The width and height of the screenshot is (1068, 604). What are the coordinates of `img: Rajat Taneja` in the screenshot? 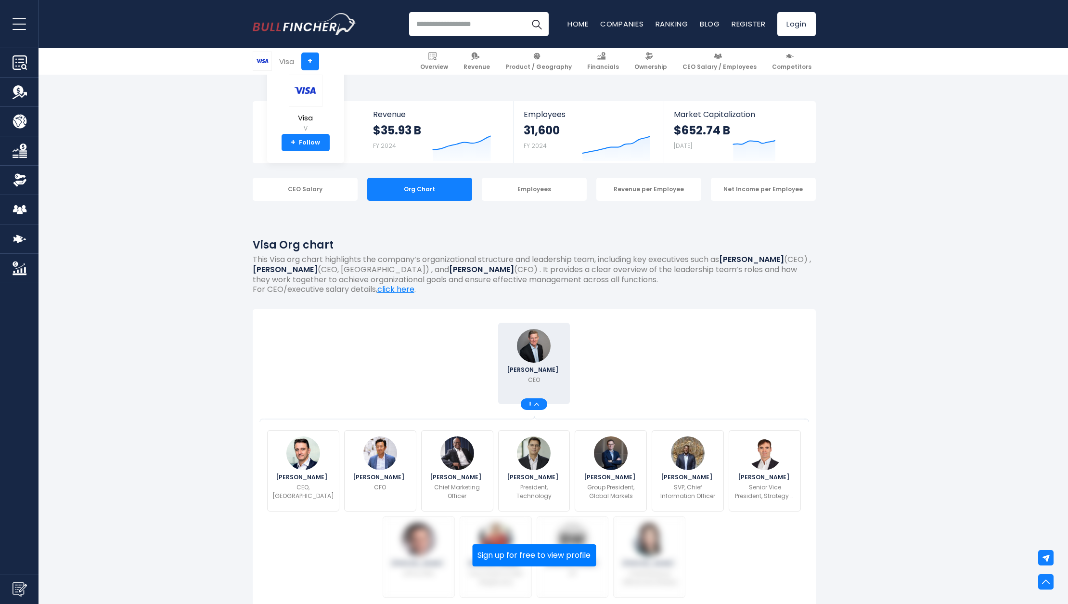 It's located at (534, 453).